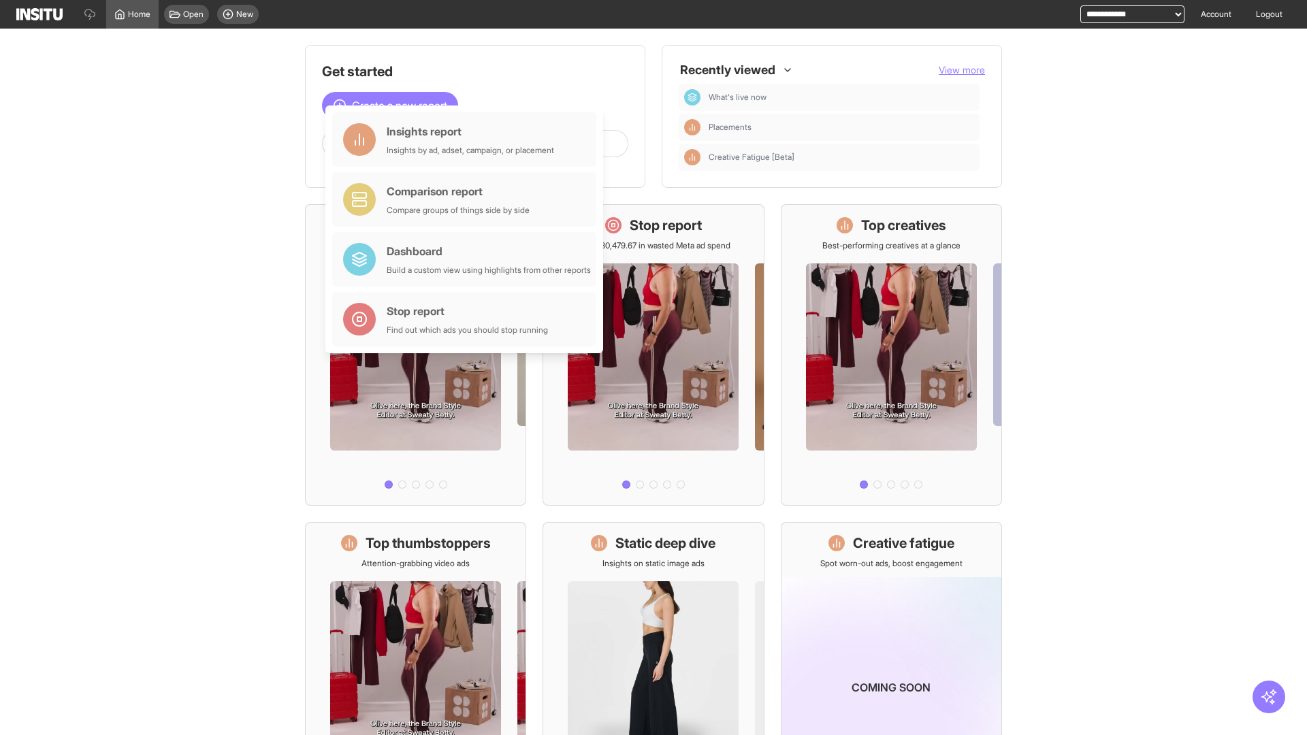  Describe the element at coordinates (470, 131) in the screenshot. I see `div: Insights report` at that location.